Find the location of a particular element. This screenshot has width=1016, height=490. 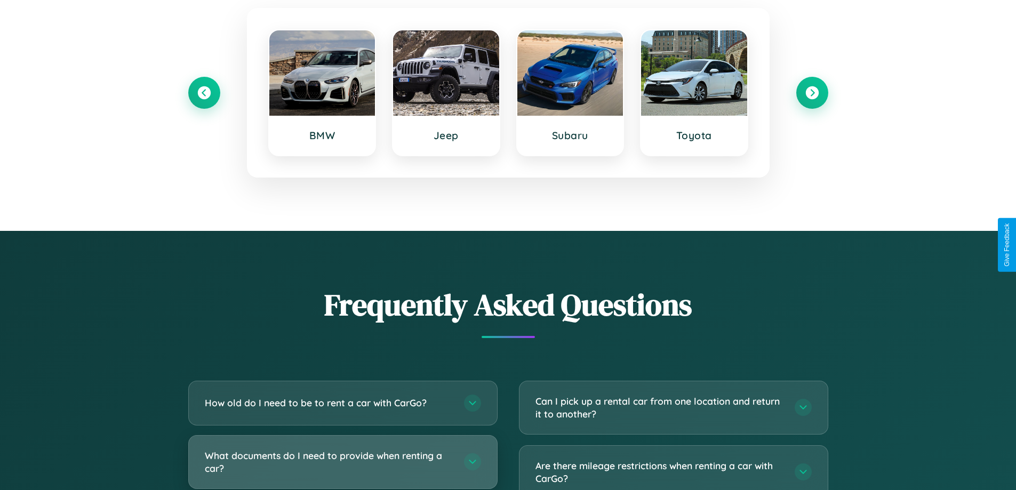

h2: Frequently Asked Questions is located at coordinates (508, 305).